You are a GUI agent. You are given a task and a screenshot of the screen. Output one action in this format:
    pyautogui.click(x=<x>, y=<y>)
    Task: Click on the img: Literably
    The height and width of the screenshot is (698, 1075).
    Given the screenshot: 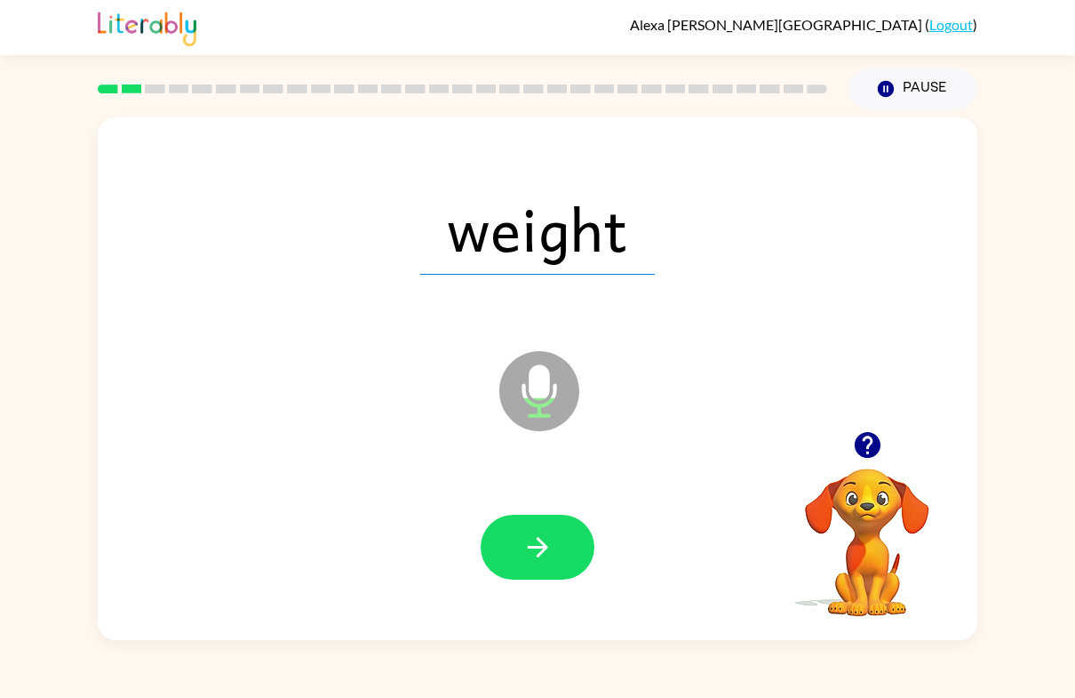 What is the action you would take?
    pyautogui.click(x=147, y=27)
    